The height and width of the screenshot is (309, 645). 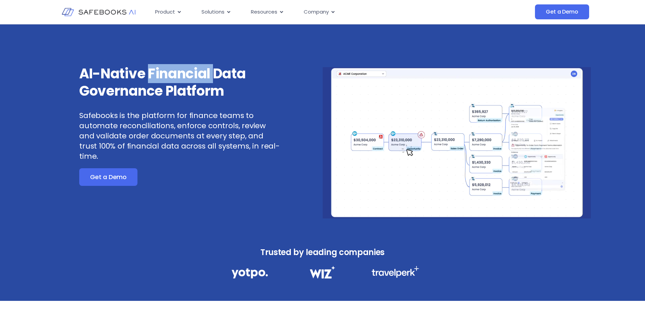 What do you see at coordinates (180, 136) in the screenshot?
I see `p: Safebooks is the platform for finance teams to automate reconciliations, enforce controls, review...` at bounding box center [180, 136].